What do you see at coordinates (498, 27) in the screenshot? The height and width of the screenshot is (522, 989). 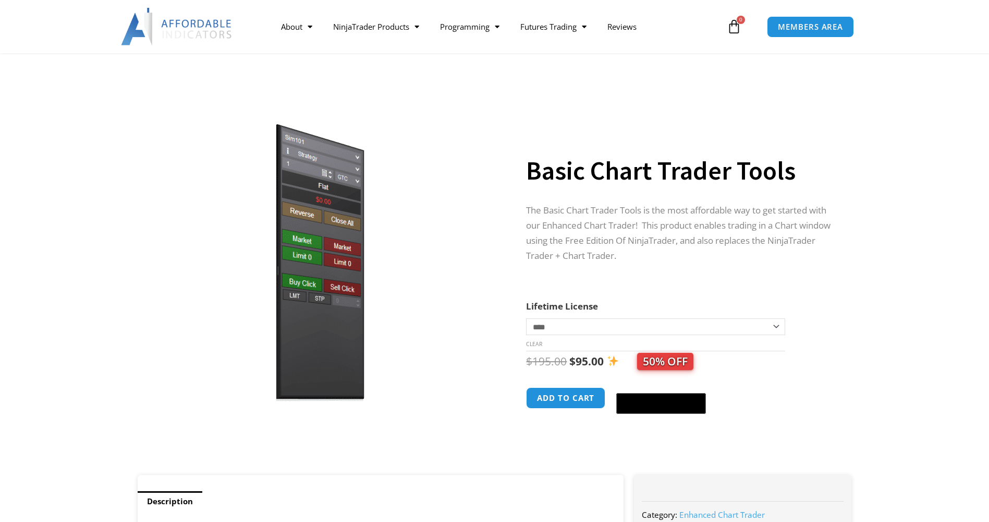 I see `nav: Menu` at bounding box center [498, 27].